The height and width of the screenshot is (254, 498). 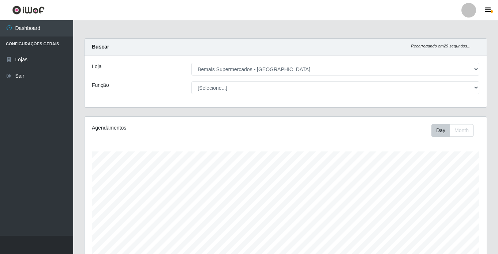 What do you see at coordinates (455, 131) in the screenshot?
I see `div: Toolbar with button groups` at bounding box center [455, 131].